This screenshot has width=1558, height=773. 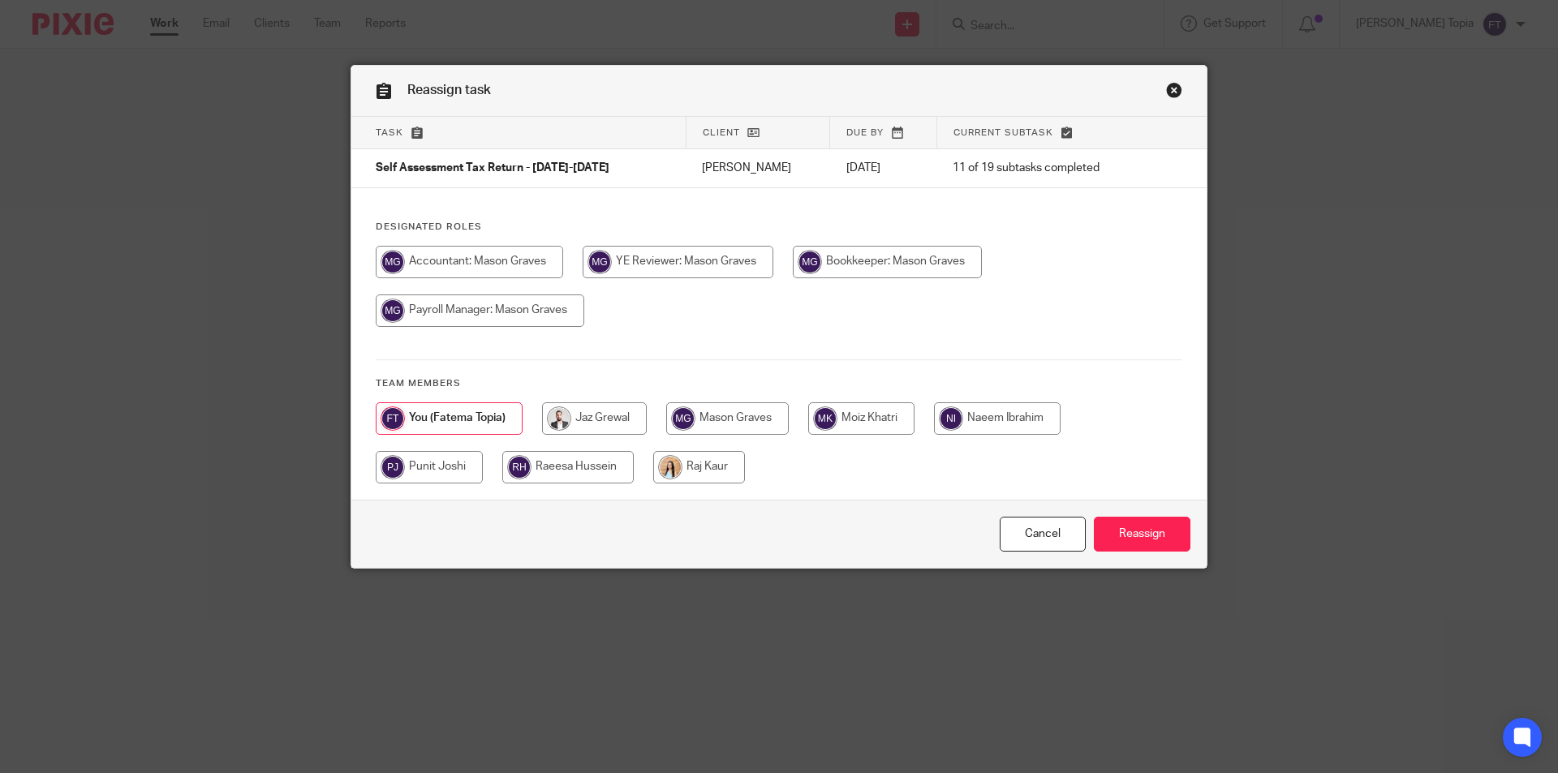 I want to click on td: 11 of 19 subtasks completed, so click(x=1043, y=169).